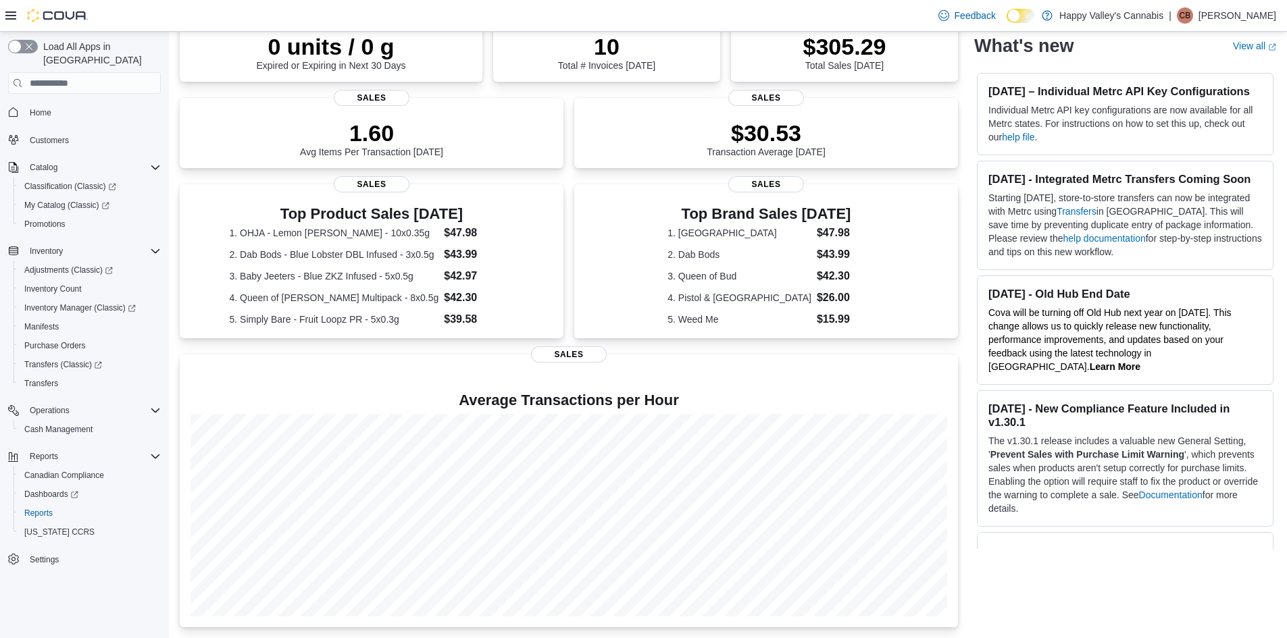 Image resolution: width=1287 pixels, height=638 pixels. I want to click on button: Customers, so click(84, 140).